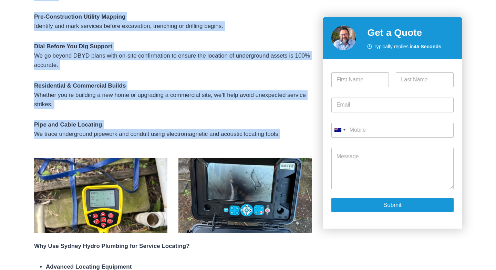  What do you see at coordinates (427, 46) in the screenshot?
I see `strong: 45 Seconds` at bounding box center [427, 46].